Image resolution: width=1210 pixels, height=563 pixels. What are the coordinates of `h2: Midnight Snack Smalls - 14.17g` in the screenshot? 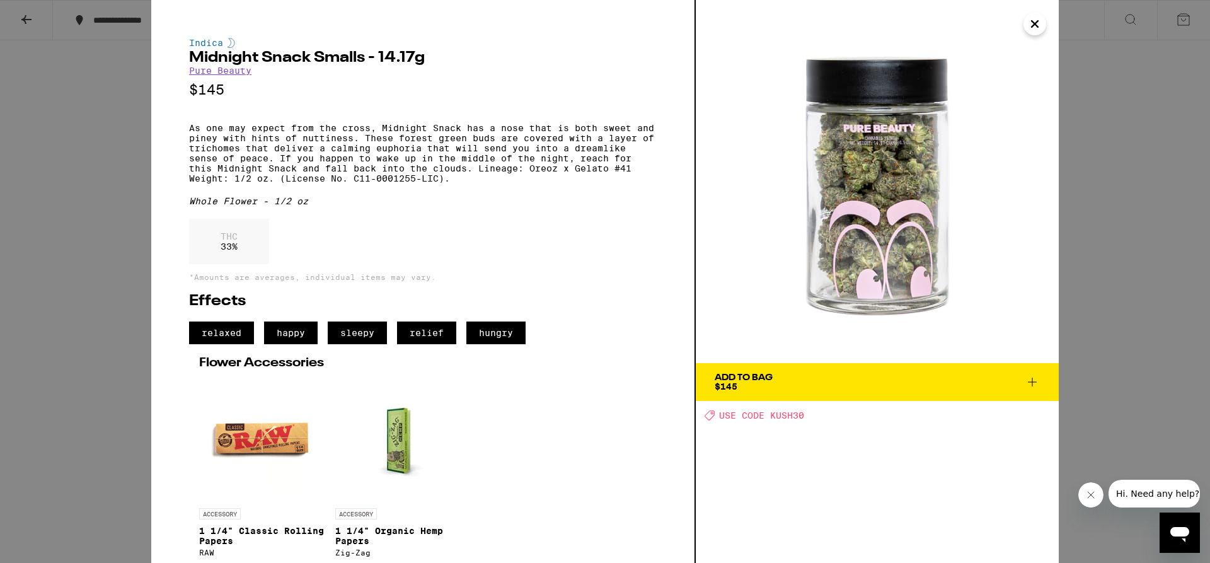 It's located at (423, 58).